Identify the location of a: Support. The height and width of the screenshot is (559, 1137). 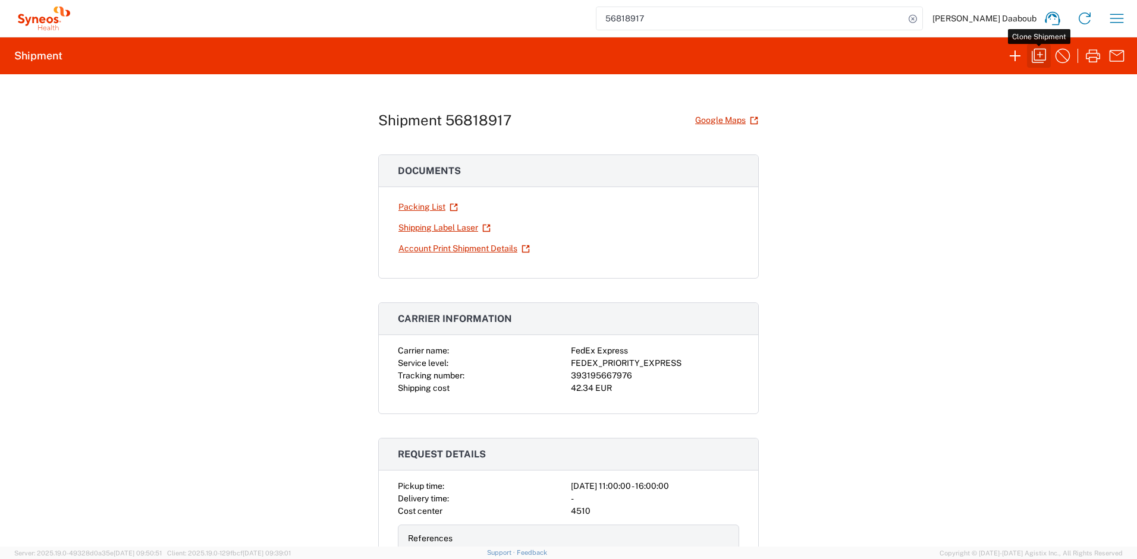
(502, 553).